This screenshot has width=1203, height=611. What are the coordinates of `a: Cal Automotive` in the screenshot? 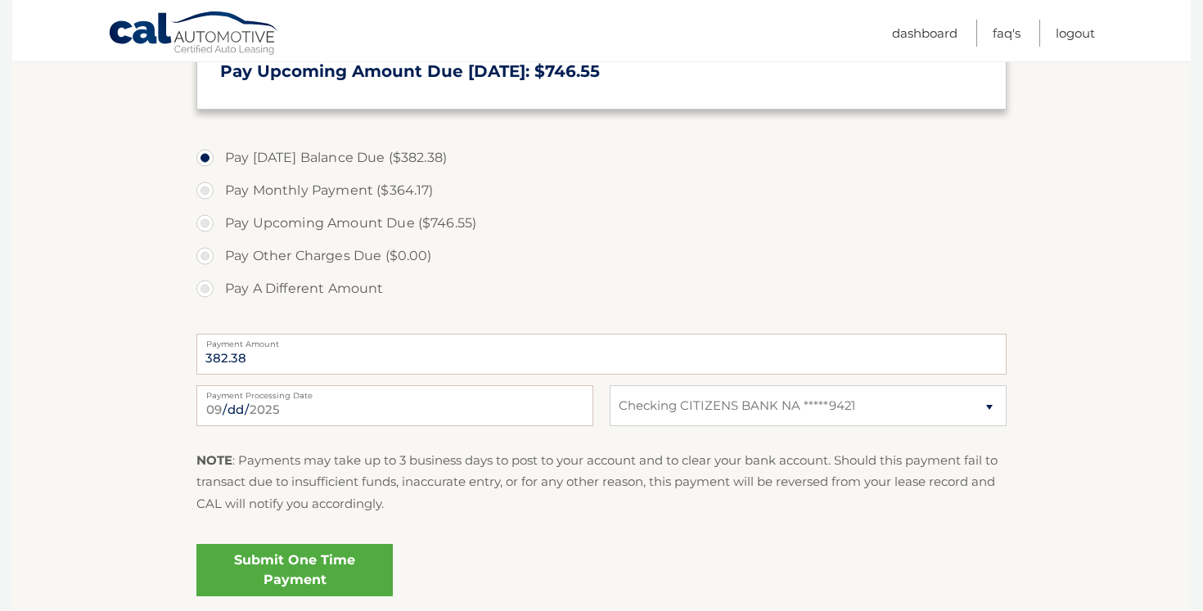 It's located at (194, 34).